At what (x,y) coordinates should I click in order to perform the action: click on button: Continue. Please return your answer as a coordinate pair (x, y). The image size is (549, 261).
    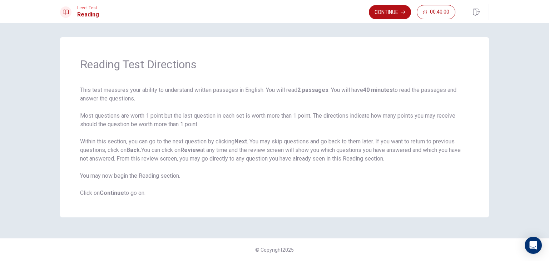
    Looking at the image, I should click on (390, 12).